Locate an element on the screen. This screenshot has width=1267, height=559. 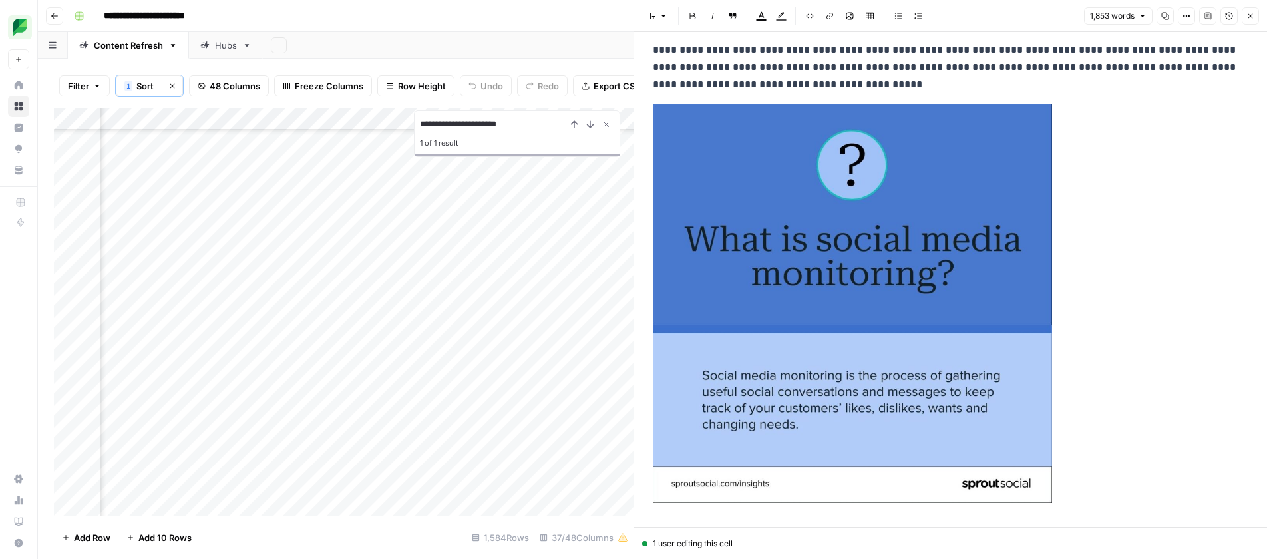
span: Add Row is located at coordinates (92, 538).